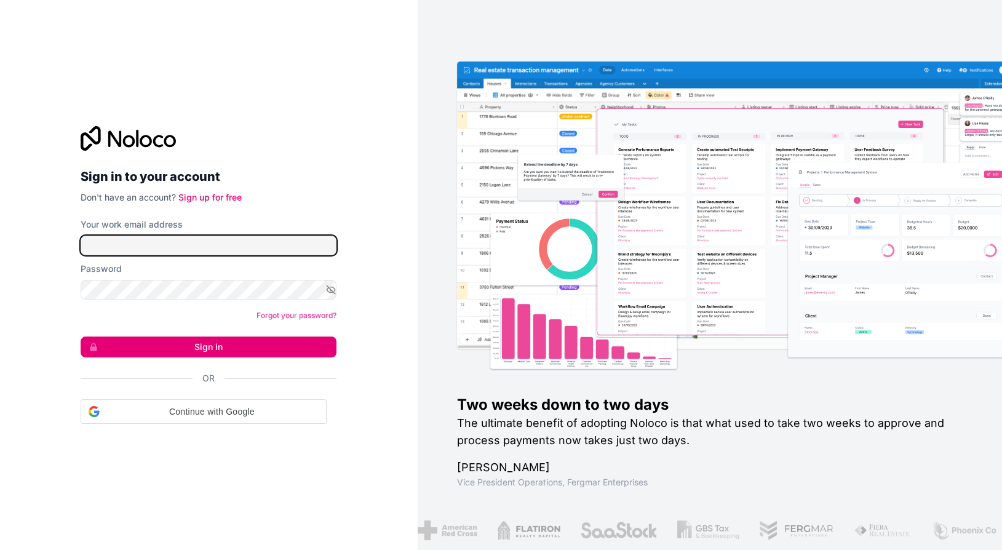 Image resolution: width=1002 pixels, height=550 pixels. I want to click on button: Sign in, so click(208, 347).